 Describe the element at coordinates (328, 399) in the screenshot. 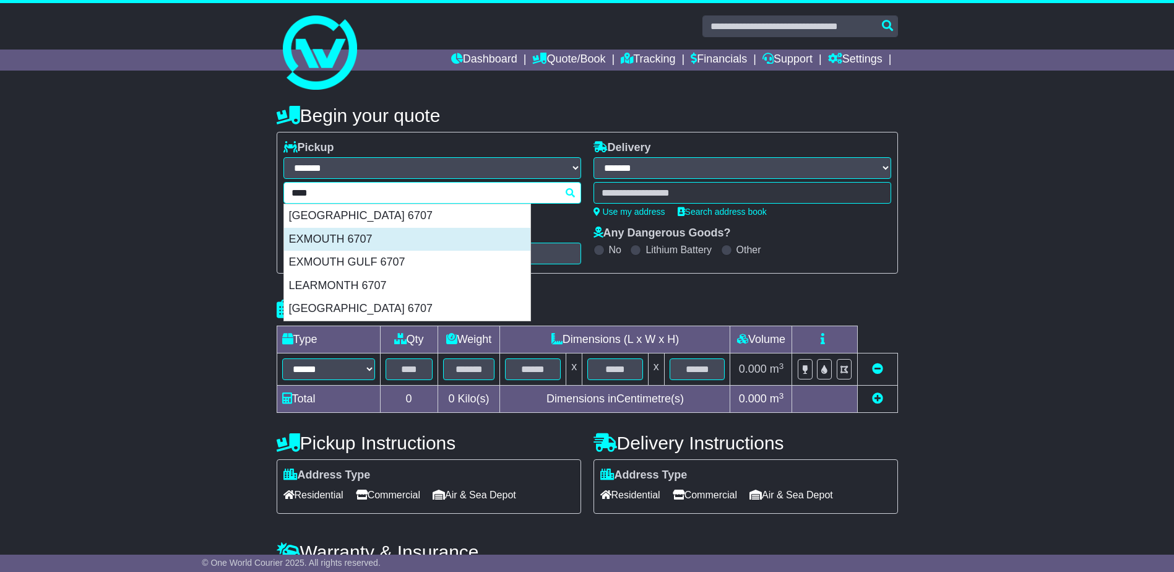

I see `td: Total` at that location.